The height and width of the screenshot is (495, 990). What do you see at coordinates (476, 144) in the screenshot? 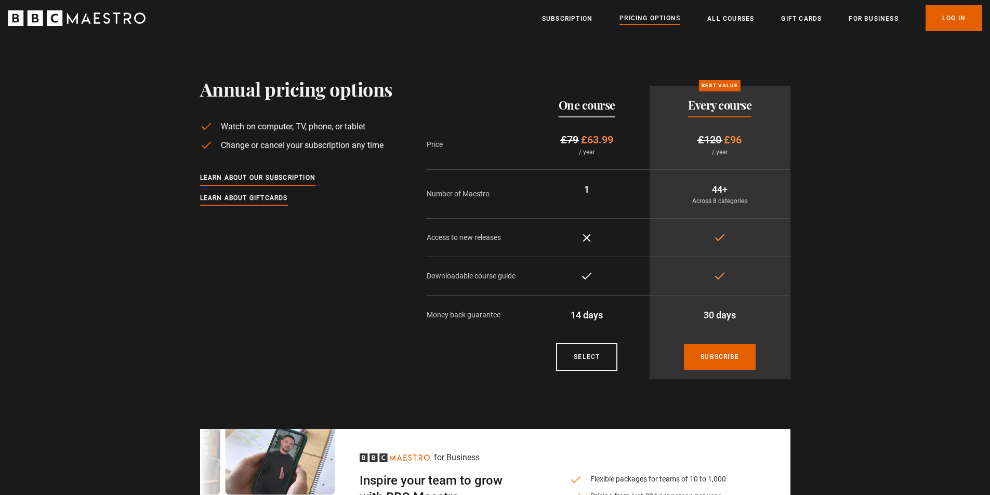
I see `p: Price` at bounding box center [476, 144].